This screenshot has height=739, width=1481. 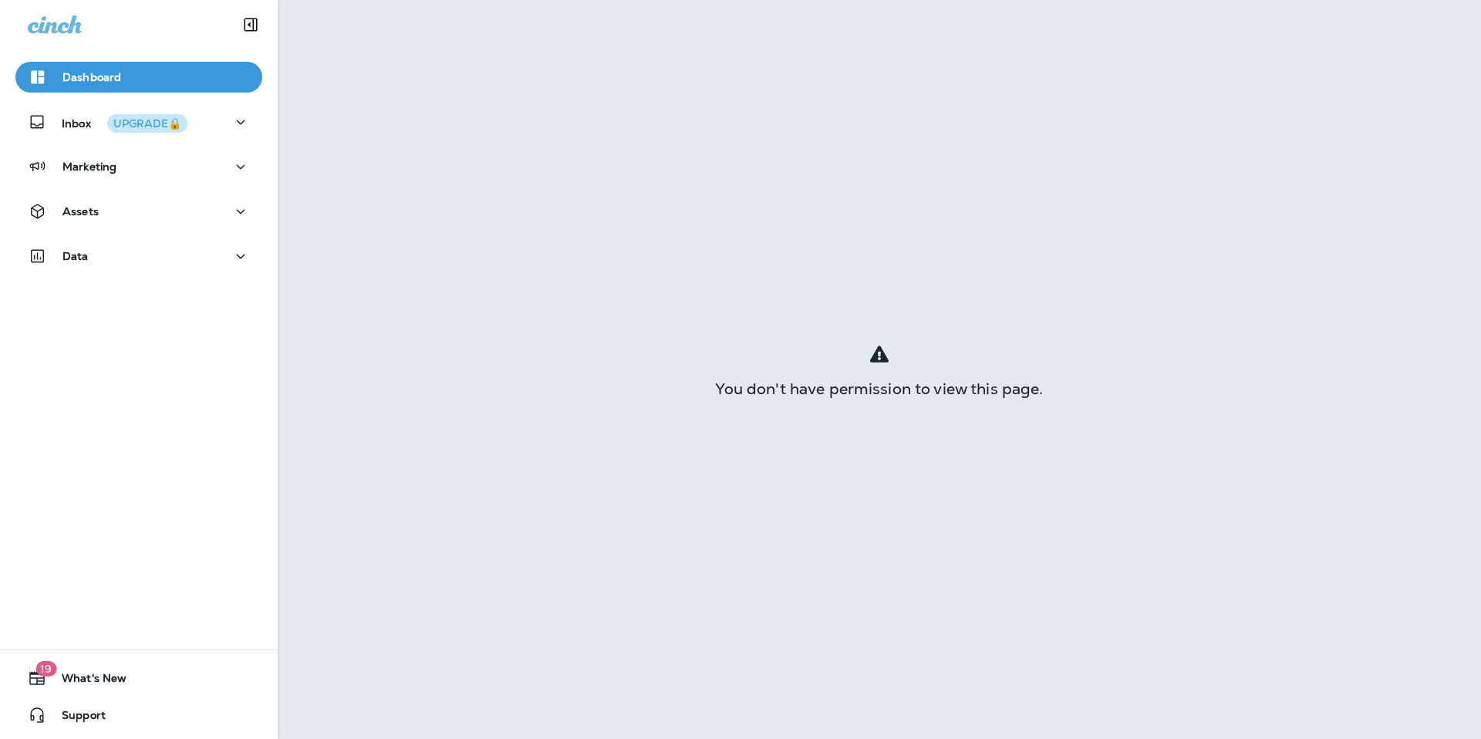 What do you see at coordinates (251, 25) in the screenshot?
I see `button: Collapse Sidebar` at bounding box center [251, 25].